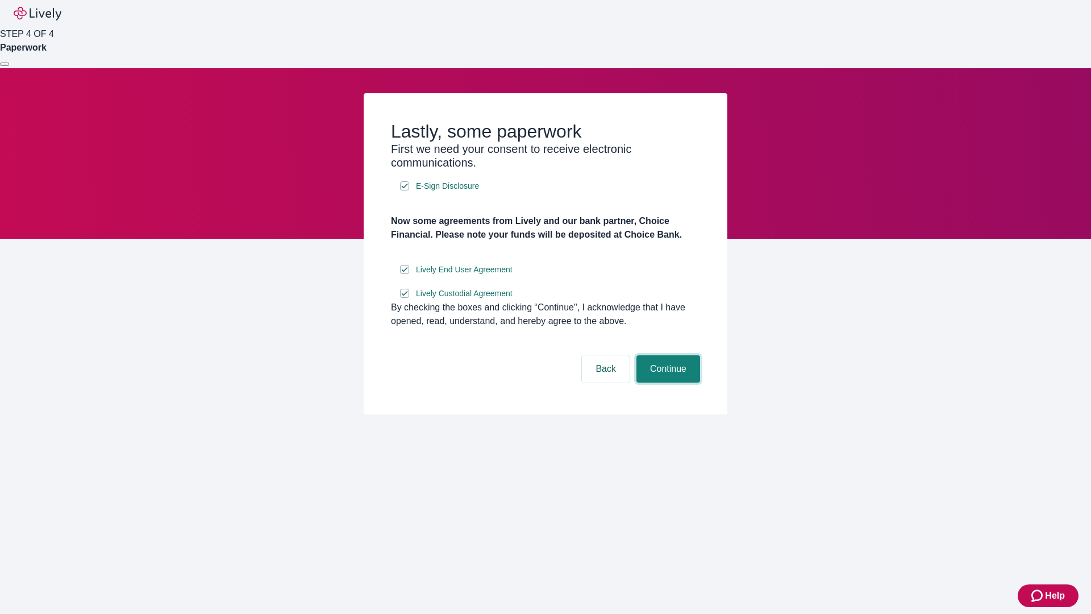 Image resolution: width=1091 pixels, height=614 pixels. I want to click on button: Zendesk support iconHelp, so click(1048, 596).